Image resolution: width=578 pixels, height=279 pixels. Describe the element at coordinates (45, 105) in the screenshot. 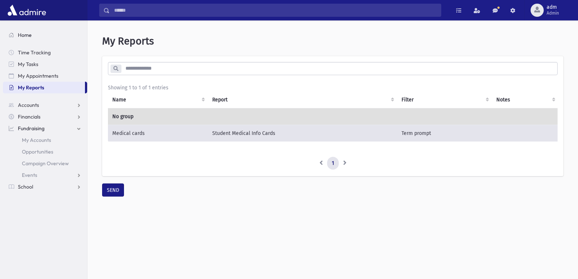

I see `a: Accounts` at that location.